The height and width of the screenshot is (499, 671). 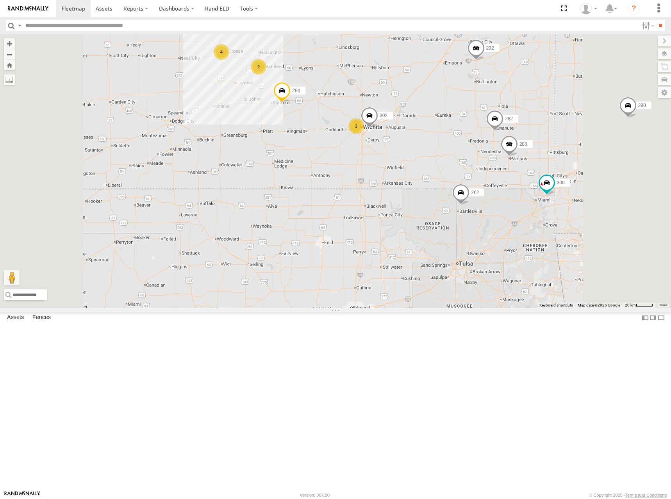 What do you see at coordinates (639, 305) in the screenshot?
I see `button: Map Scale: 20 km per 40 pixels` at bounding box center [639, 305].